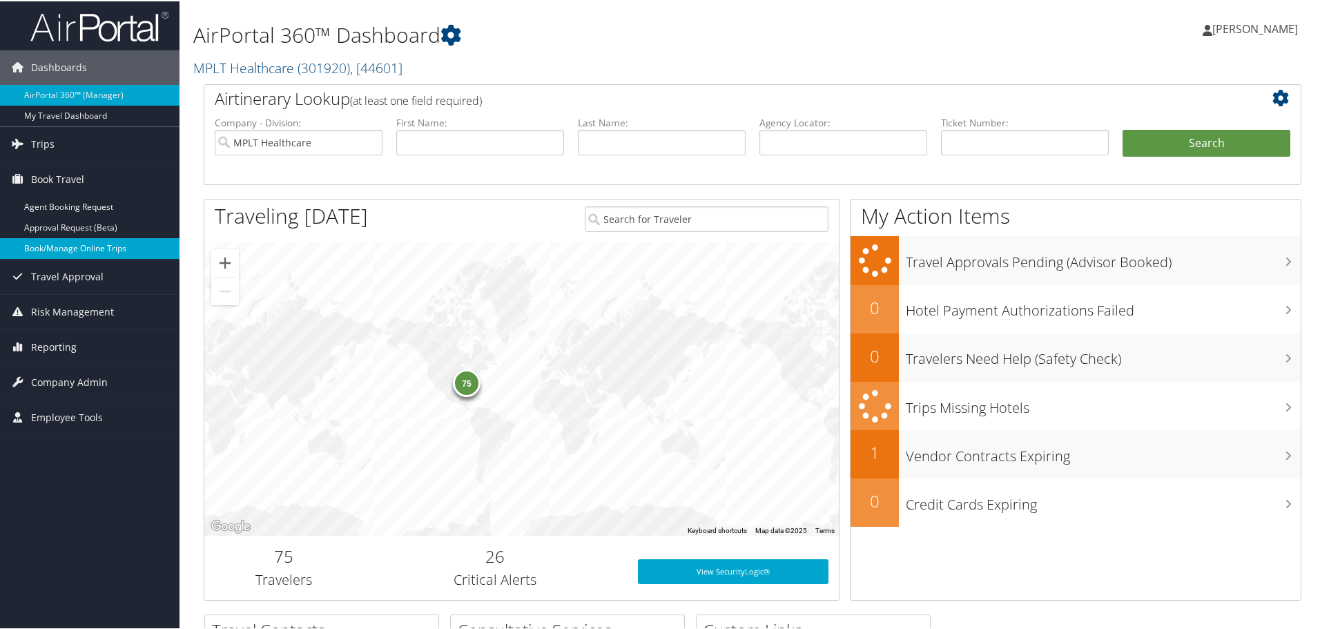 The height and width of the screenshot is (629, 1320). I want to click on label: First Name:, so click(480, 121).